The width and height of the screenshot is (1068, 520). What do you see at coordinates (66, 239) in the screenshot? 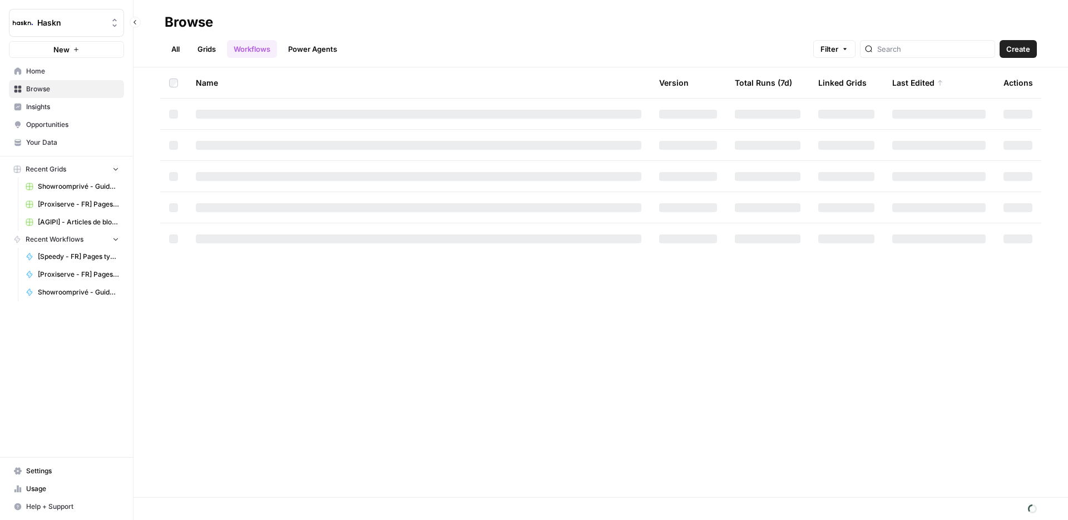
I see `button: Recent Workflows` at bounding box center [66, 239].